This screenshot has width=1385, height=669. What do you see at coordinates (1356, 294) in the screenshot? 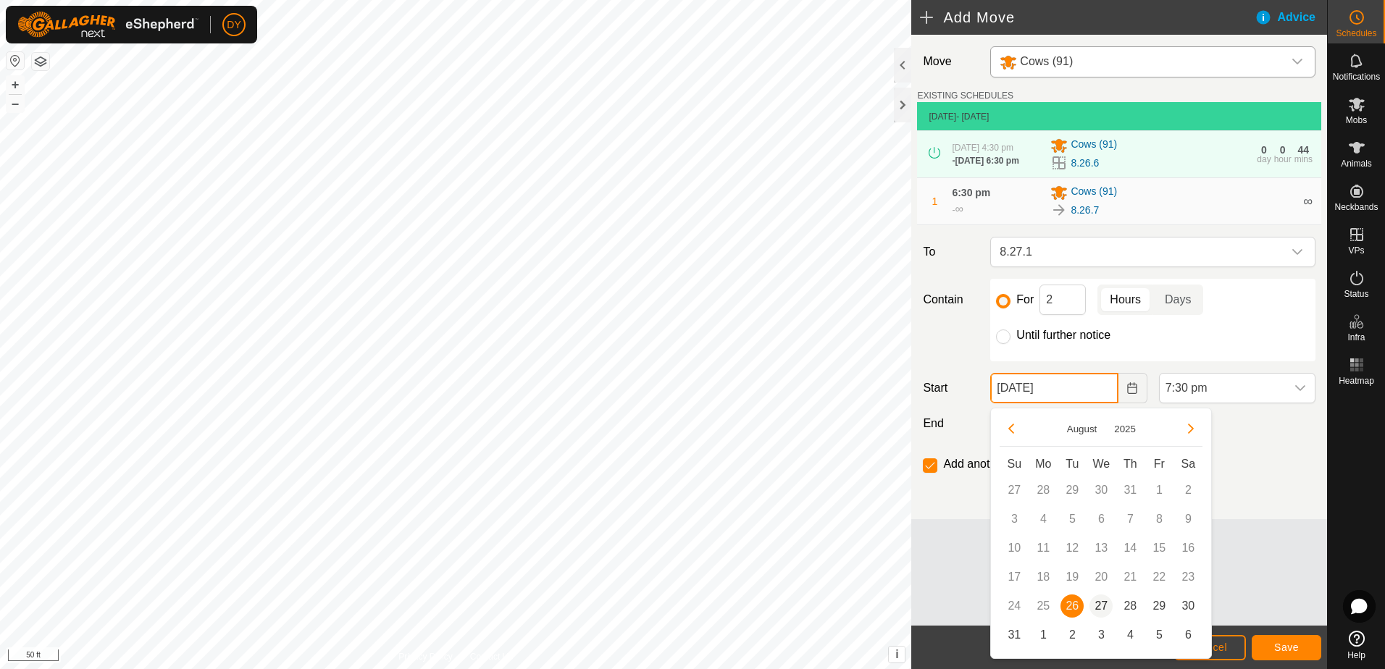
I see `span: Status` at bounding box center [1356, 294].